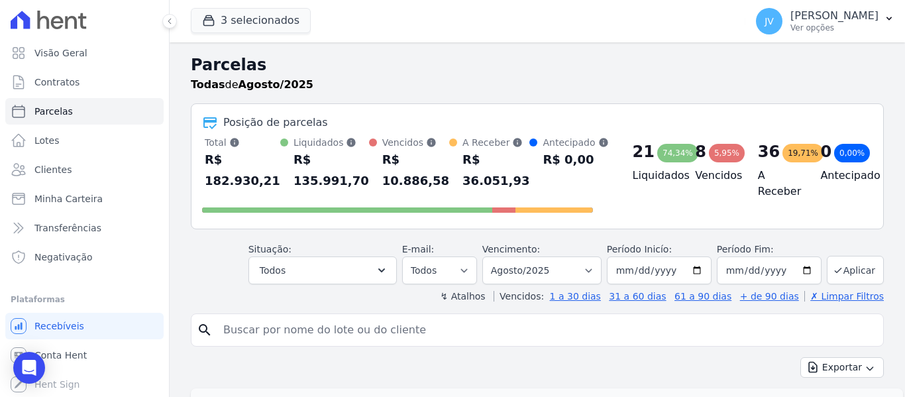 This screenshot has width=905, height=397. Describe the element at coordinates (84, 257) in the screenshot. I see `a: Negativação` at that location.